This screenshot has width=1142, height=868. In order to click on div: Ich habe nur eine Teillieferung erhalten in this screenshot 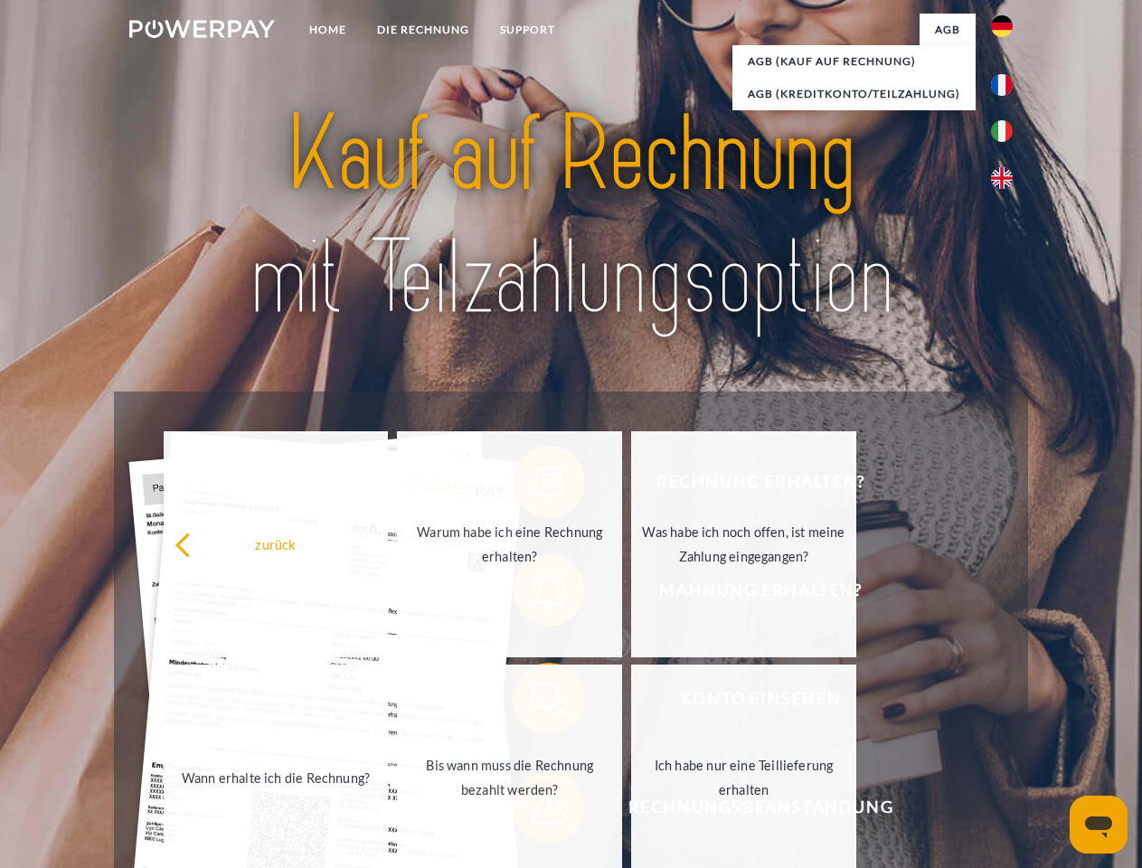, I will do `click(743, 777)`.